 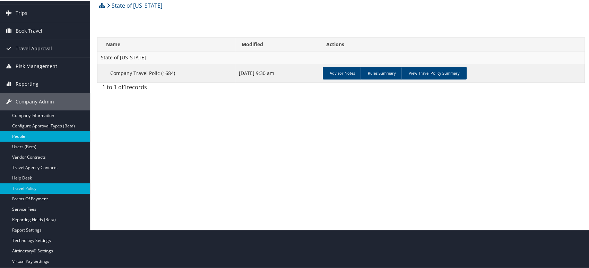 What do you see at coordinates (166, 72) in the screenshot?
I see `td: Company Travel Polic (1684)` at bounding box center [166, 72].